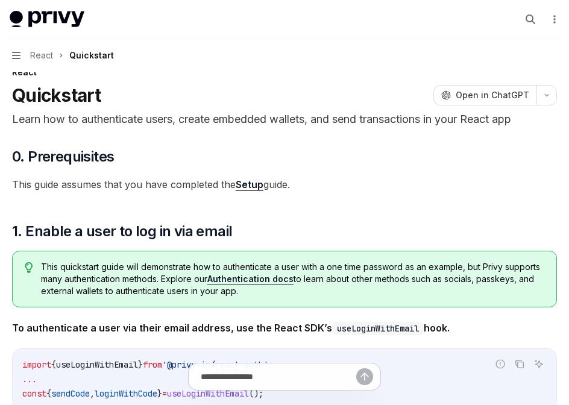  I want to click on span: from, so click(152, 364).